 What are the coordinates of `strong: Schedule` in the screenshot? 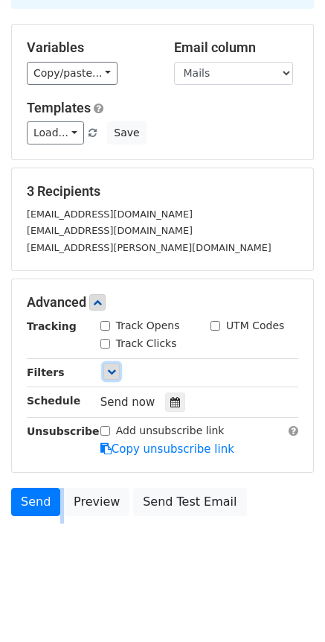 It's located at (54, 401).